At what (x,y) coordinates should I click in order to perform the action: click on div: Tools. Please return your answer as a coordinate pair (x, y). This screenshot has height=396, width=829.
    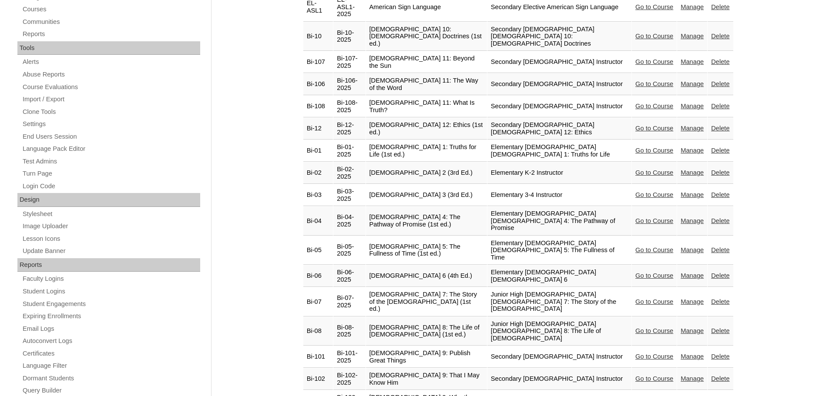
    Looking at the image, I should click on (109, 48).